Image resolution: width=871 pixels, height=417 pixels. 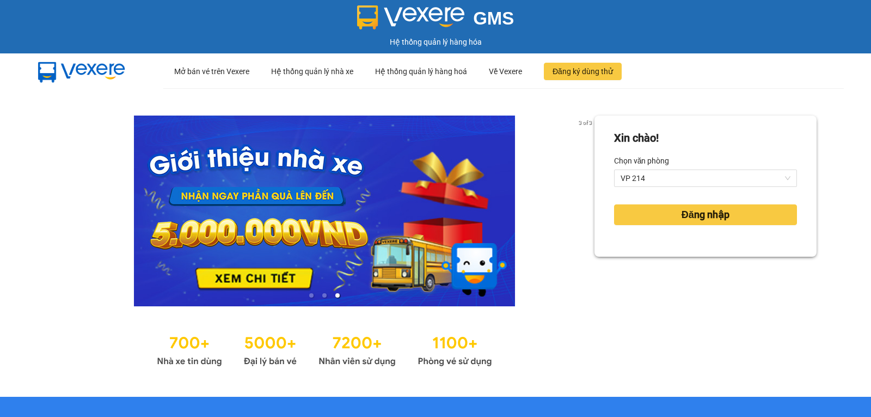 What do you see at coordinates (637, 138) in the screenshot?
I see `div: Xin chào!` at bounding box center [637, 138].